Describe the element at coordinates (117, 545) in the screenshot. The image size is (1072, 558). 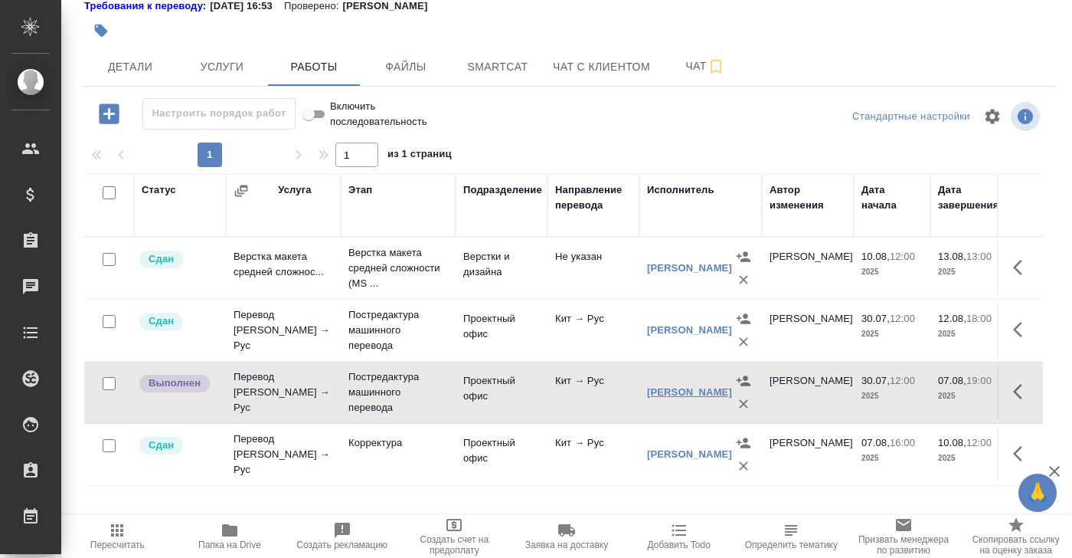
I see `span: Пересчитать` at that location.